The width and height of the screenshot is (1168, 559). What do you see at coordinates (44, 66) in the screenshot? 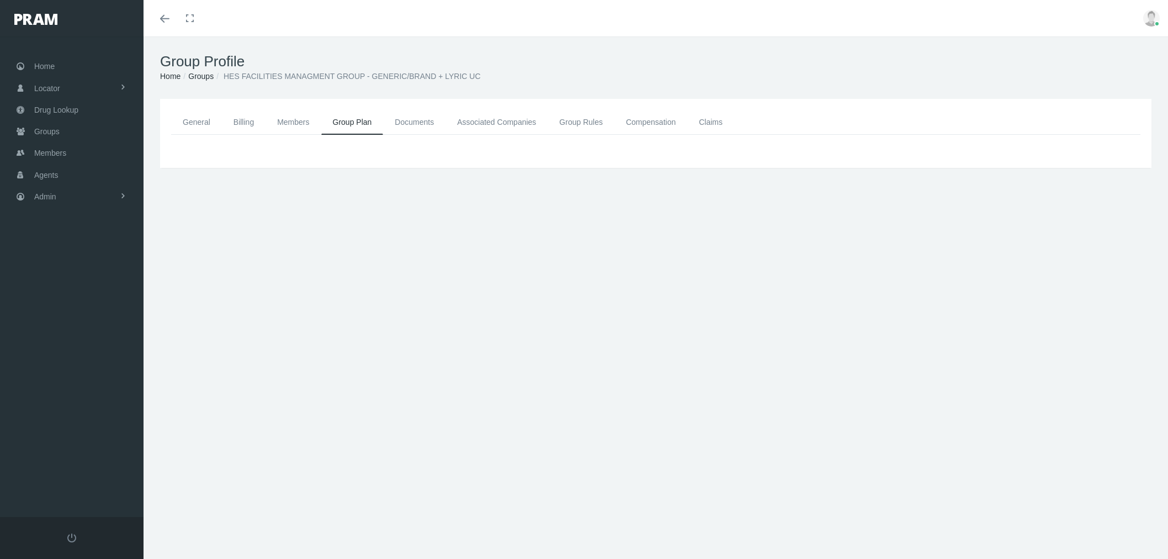
I see `span: Home` at bounding box center [44, 66].